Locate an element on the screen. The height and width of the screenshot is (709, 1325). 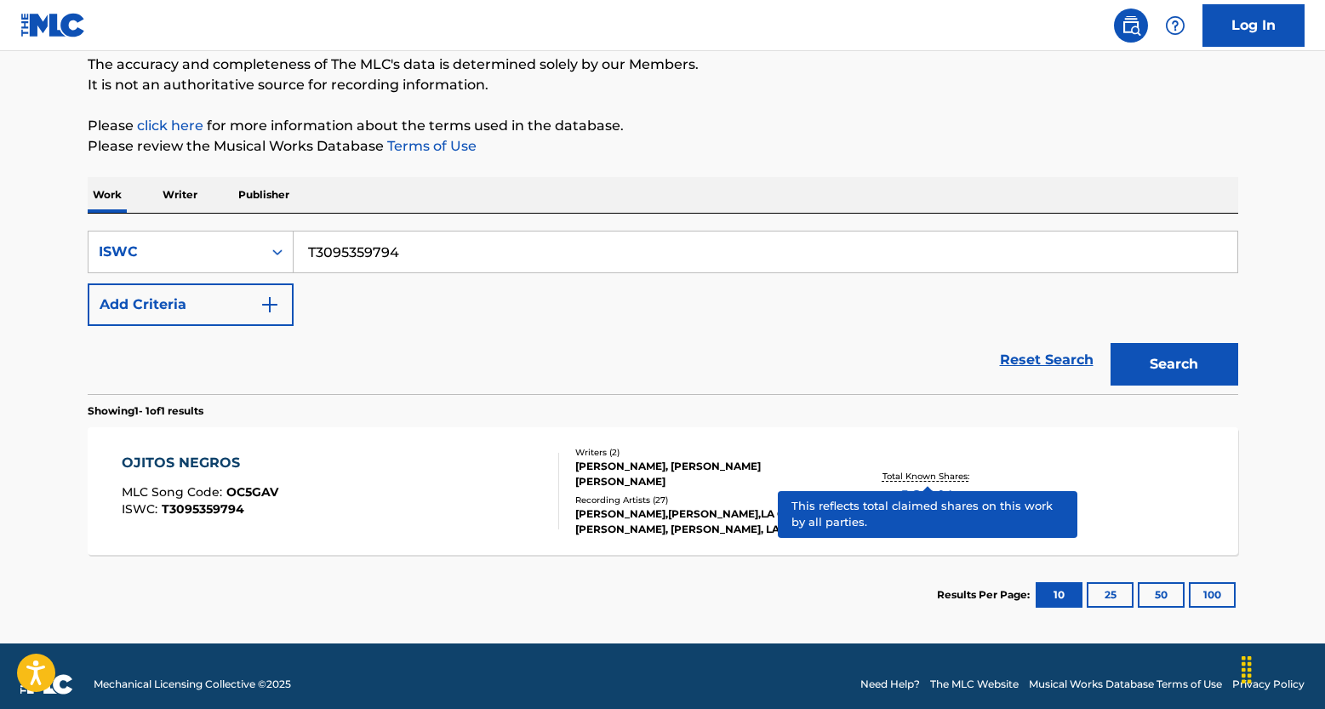
a: Reset Search is located at coordinates (1047, 360).